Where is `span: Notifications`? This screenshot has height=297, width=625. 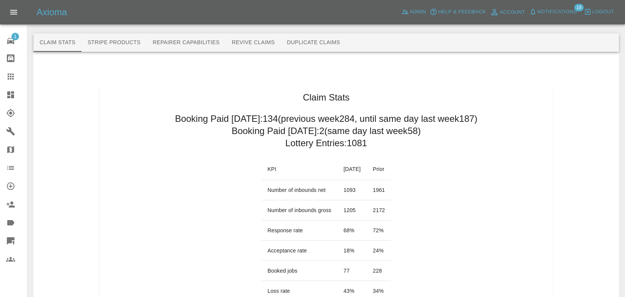
span: Notifications is located at coordinates (558, 12).